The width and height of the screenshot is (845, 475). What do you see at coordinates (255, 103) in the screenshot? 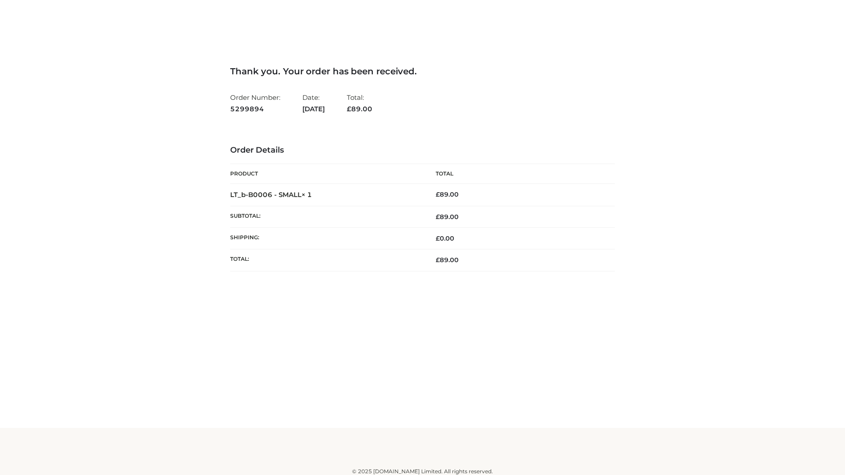
I see `li: Order Number:` at bounding box center [255, 103].